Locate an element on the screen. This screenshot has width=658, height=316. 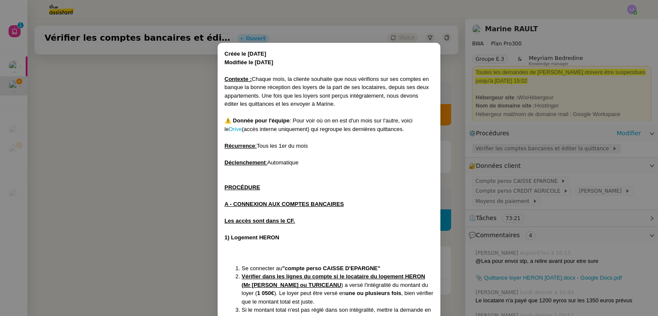
u: Récurrence is located at coordinates (240, 146).